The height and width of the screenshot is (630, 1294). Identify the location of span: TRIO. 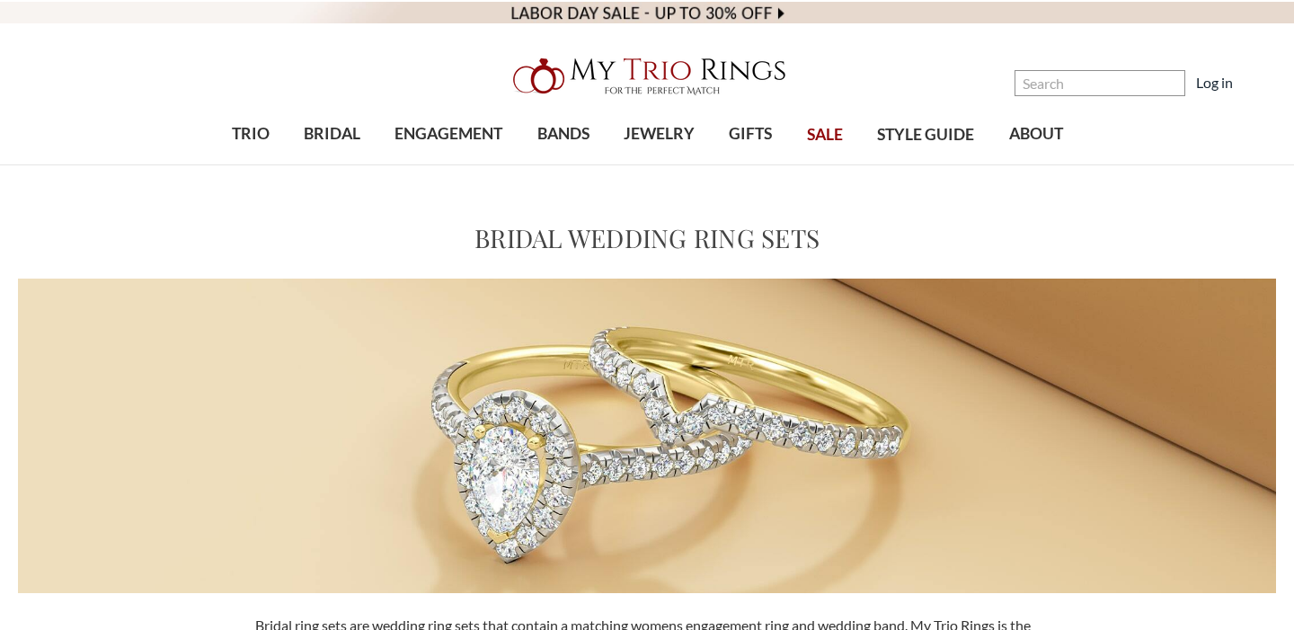
(251, 134).